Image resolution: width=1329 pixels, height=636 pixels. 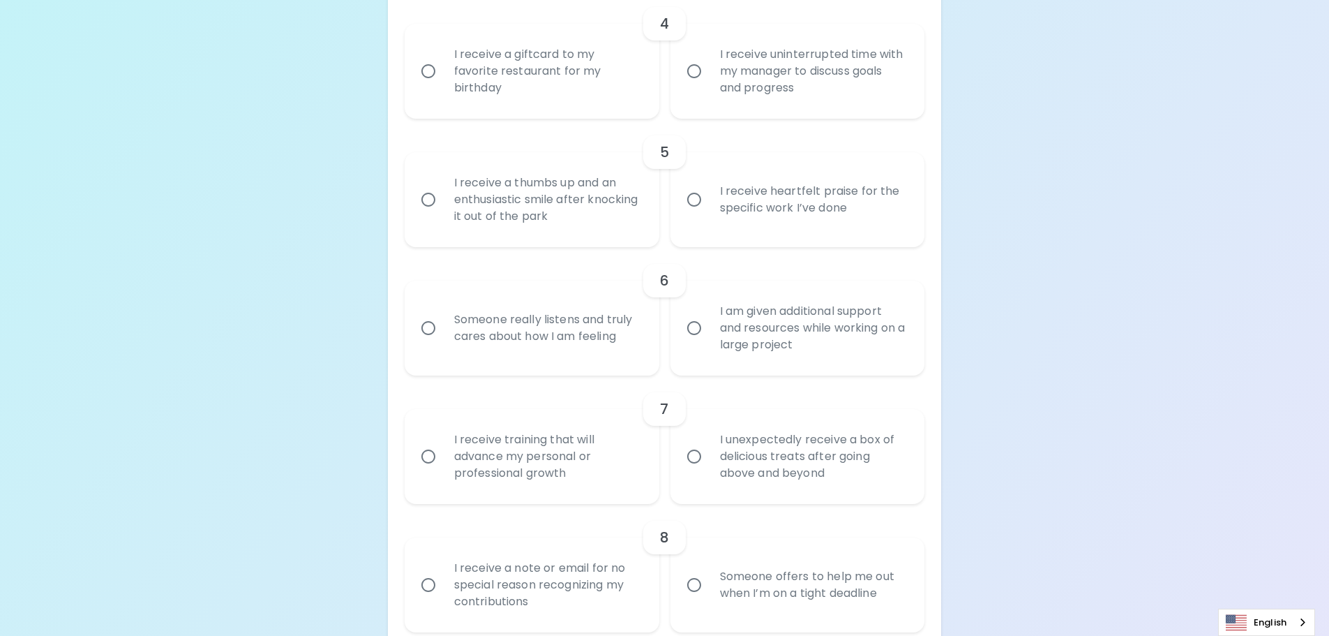 I want to click on h6: 5, so click(x=664, y=152).